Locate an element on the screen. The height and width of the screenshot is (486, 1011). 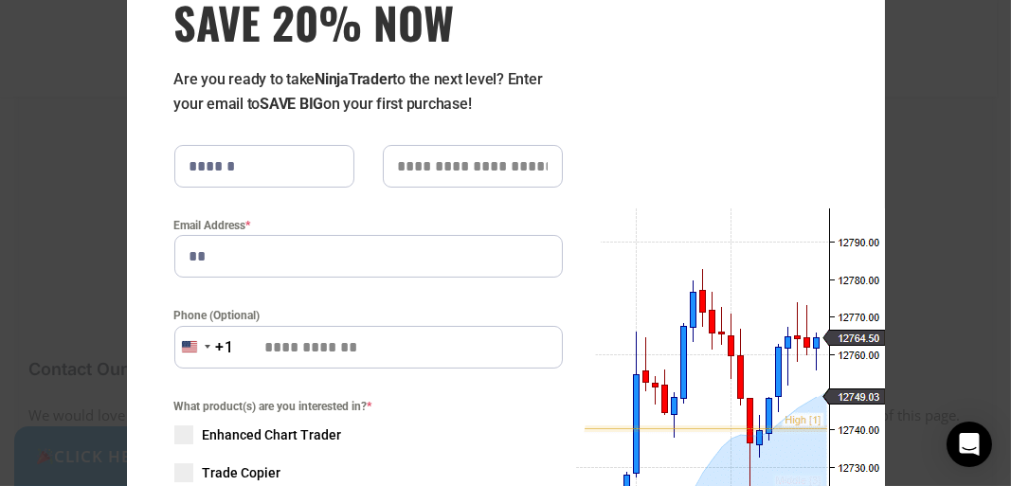
label: Phone (Optional) is located at coordinates (369, 316).